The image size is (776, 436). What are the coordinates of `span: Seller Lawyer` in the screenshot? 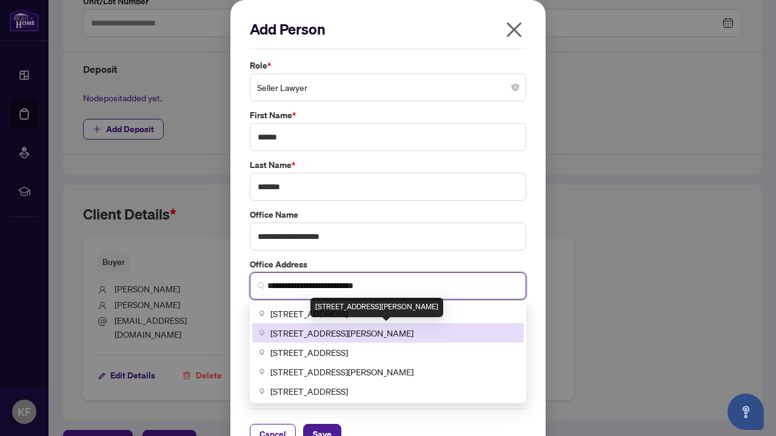 It's located at (388, 87).